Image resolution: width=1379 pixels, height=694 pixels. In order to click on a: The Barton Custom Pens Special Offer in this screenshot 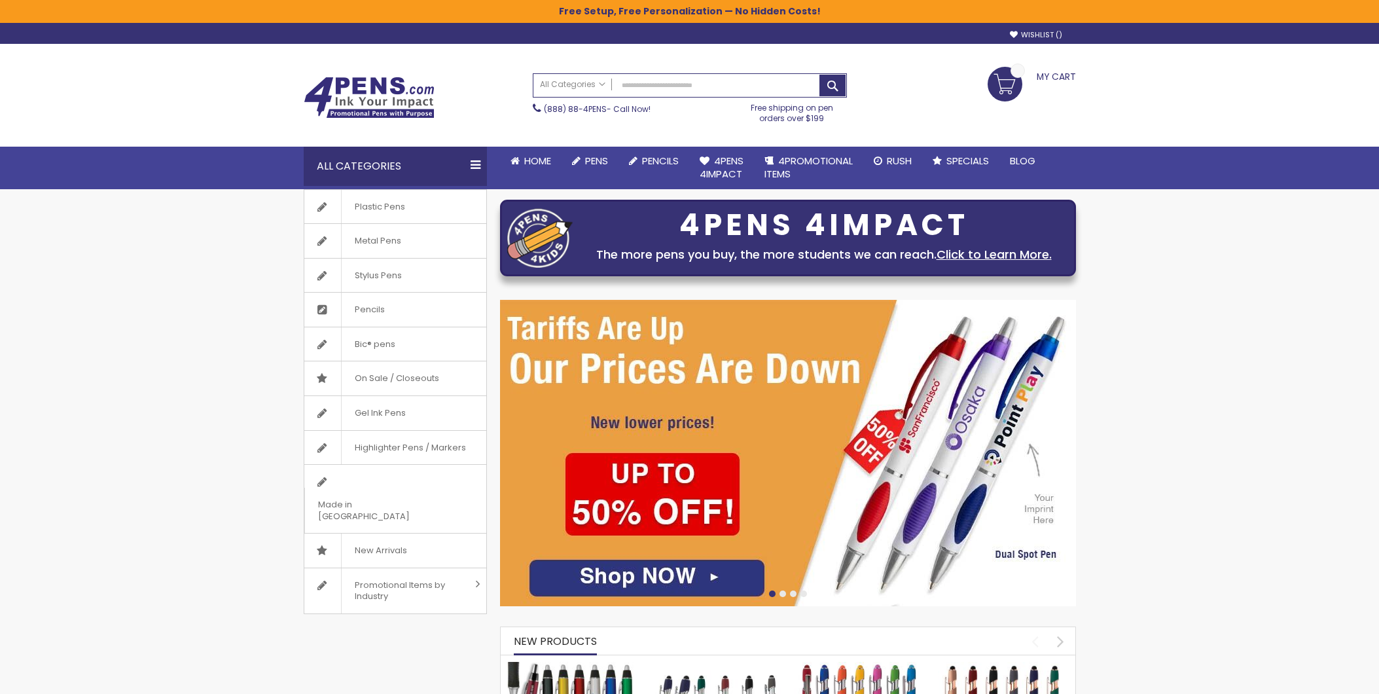, I will do `click(572, 666)`.